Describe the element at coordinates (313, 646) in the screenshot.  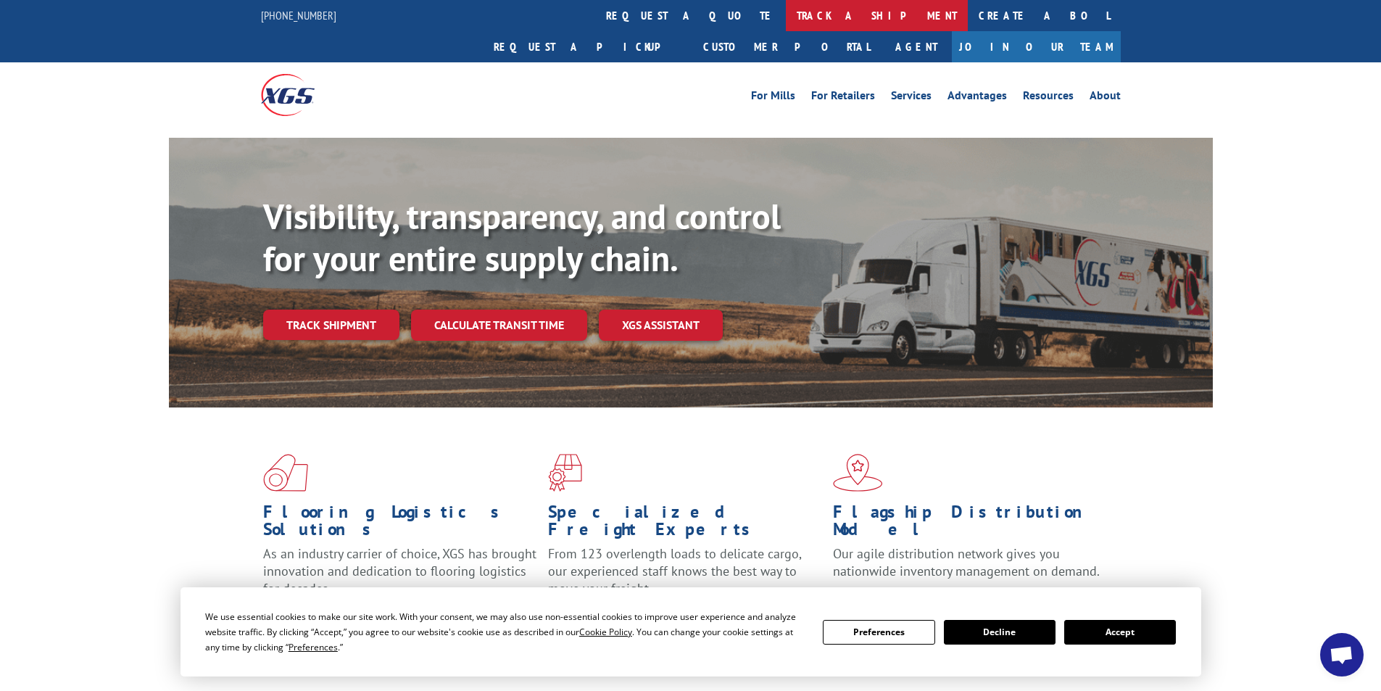
I see `span: Preferences` at that location.